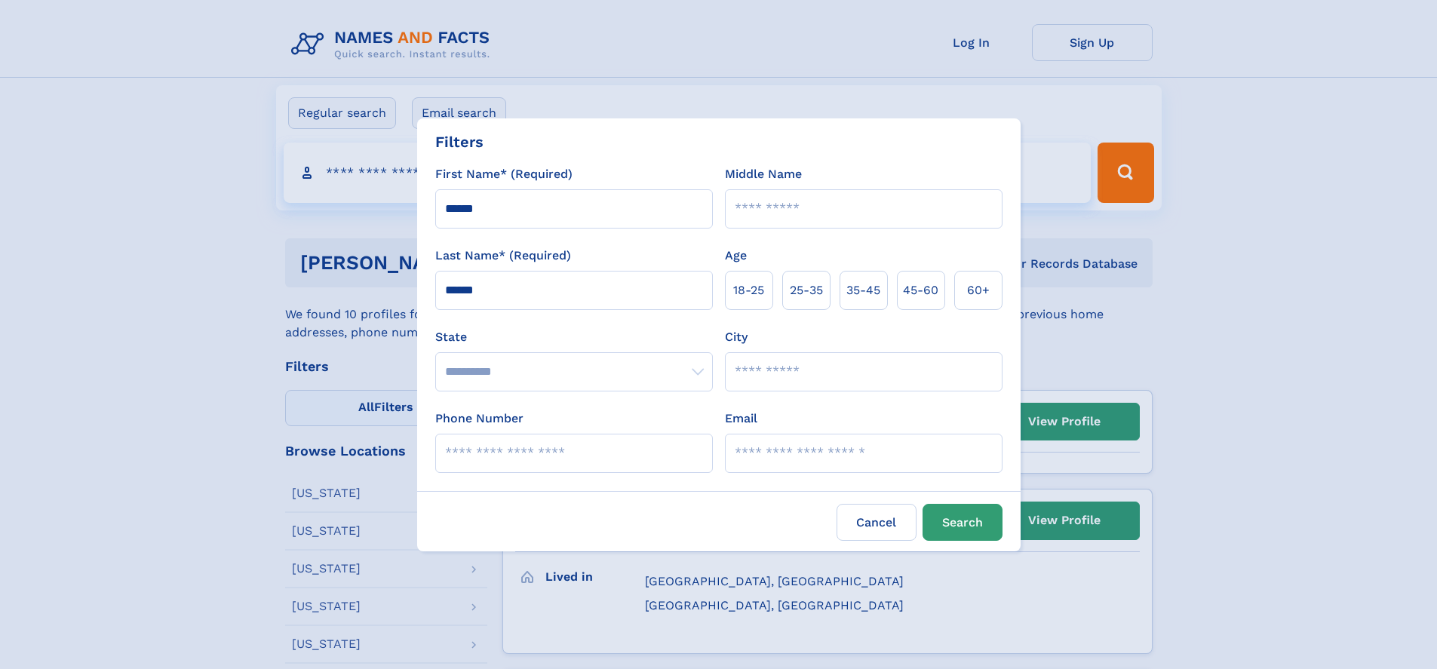 The image size is (1437, 669). I want to click on label: City, so click(736, 337).